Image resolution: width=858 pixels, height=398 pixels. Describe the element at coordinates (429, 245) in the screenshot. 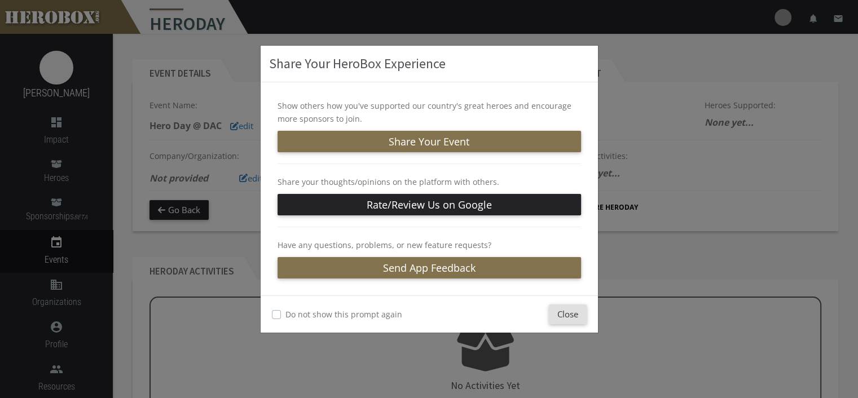

I see `p: Have any questions, problems, or new feature requests?` at that location.